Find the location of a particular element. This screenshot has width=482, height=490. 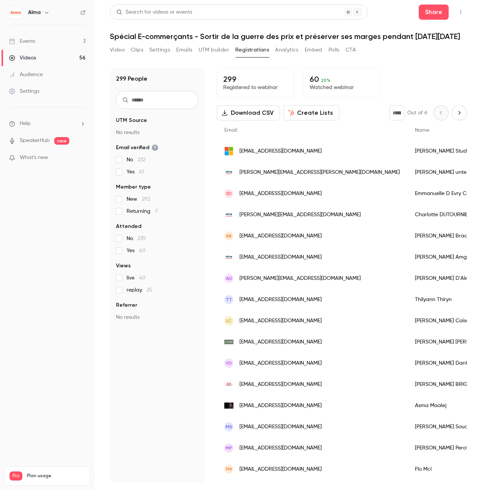

button: Next page is located at coordinates (459, 113).